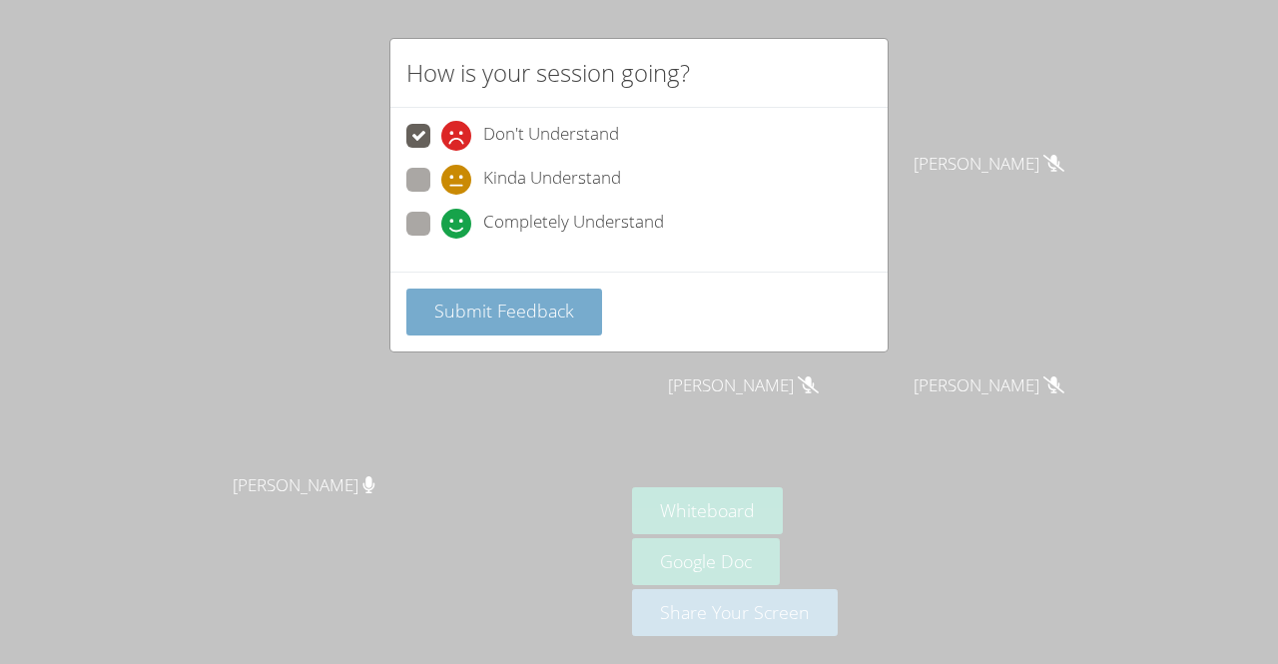 The height and width of the screenshot is (664, 1278). Describe the element at coordinates (551, 136) in the screenshot. I see `span: Don't Understand` at that location.